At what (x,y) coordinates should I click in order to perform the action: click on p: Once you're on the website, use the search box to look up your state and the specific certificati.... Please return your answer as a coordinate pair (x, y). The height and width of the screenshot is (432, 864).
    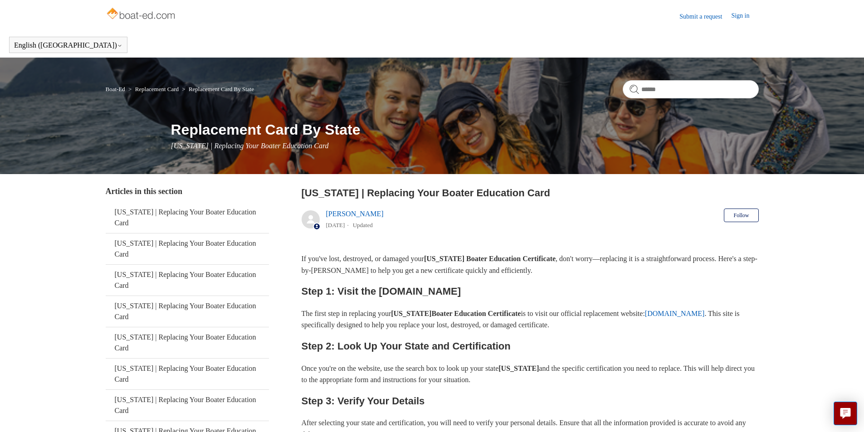
    Looking at the image, I should click on (530, 374).